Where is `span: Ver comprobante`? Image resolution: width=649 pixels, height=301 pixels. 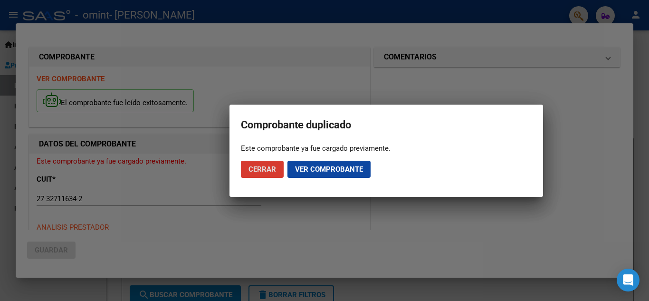
span: Ver comprobante is located at coordinates (329, 169).